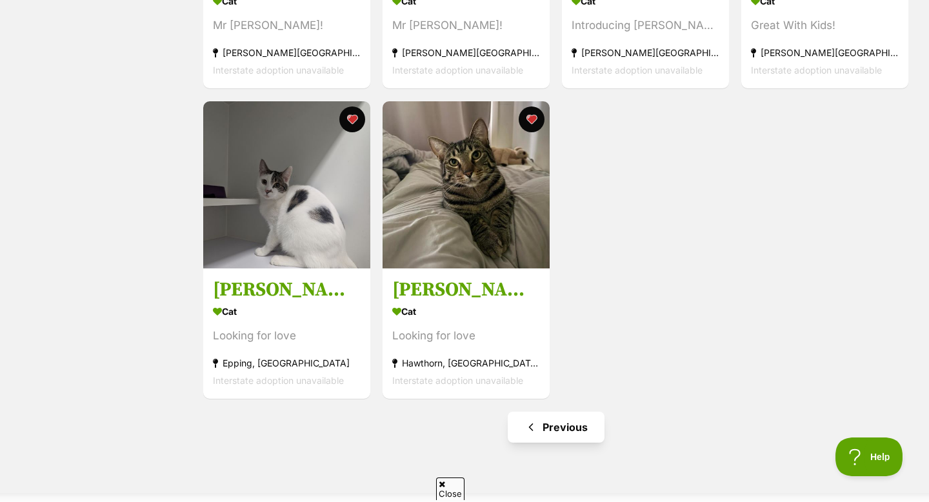  Describe the element at coordinates (824, 26) in the screenshot. I see `div: Great With Kids!` at that location.